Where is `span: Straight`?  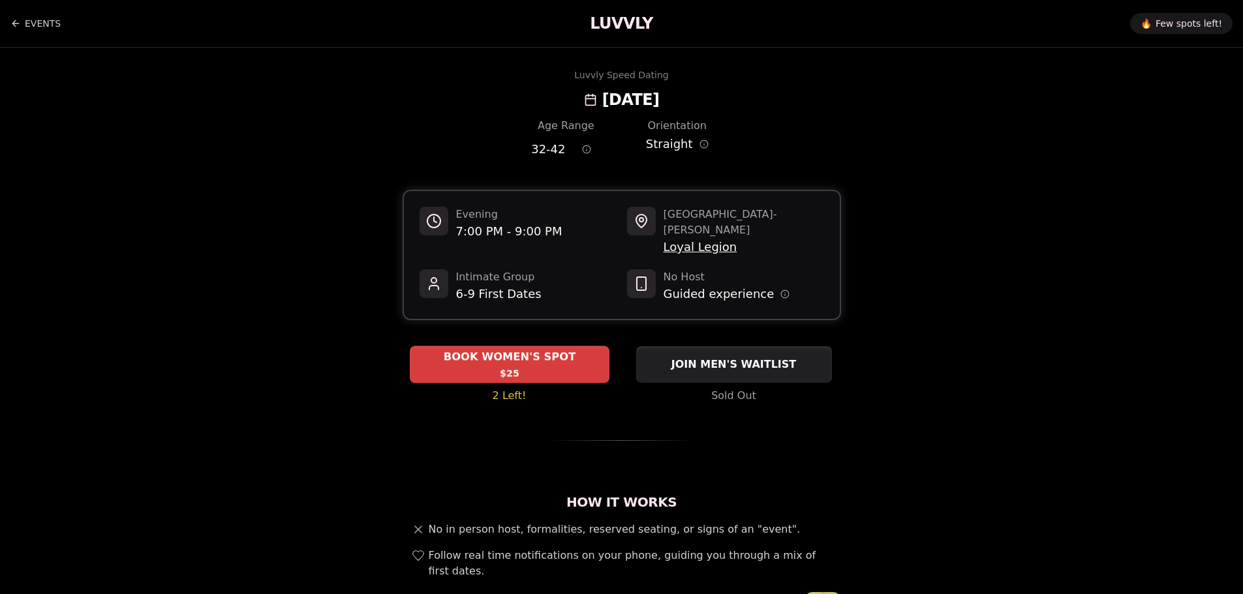 span: Straight is located at coordinates (669, 144).